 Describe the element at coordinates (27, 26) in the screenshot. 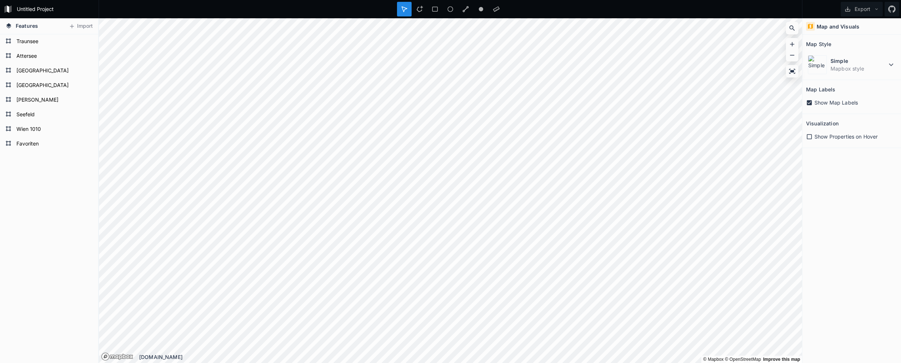

I see `span: Features` at that location.